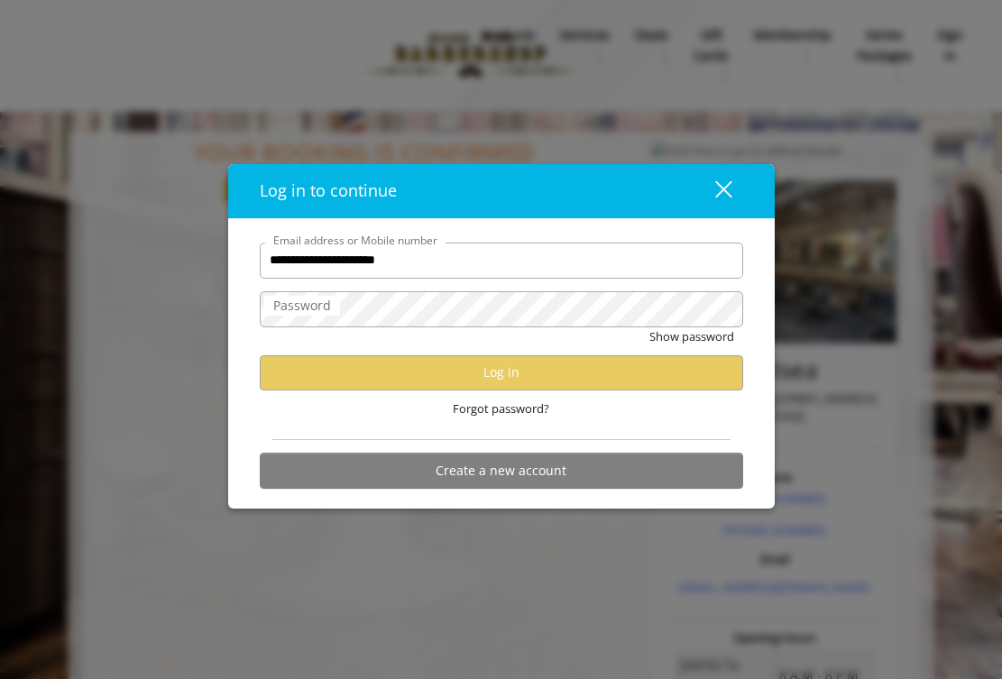  I want to click on input: Email address or Mobile number, so click(501, 261).